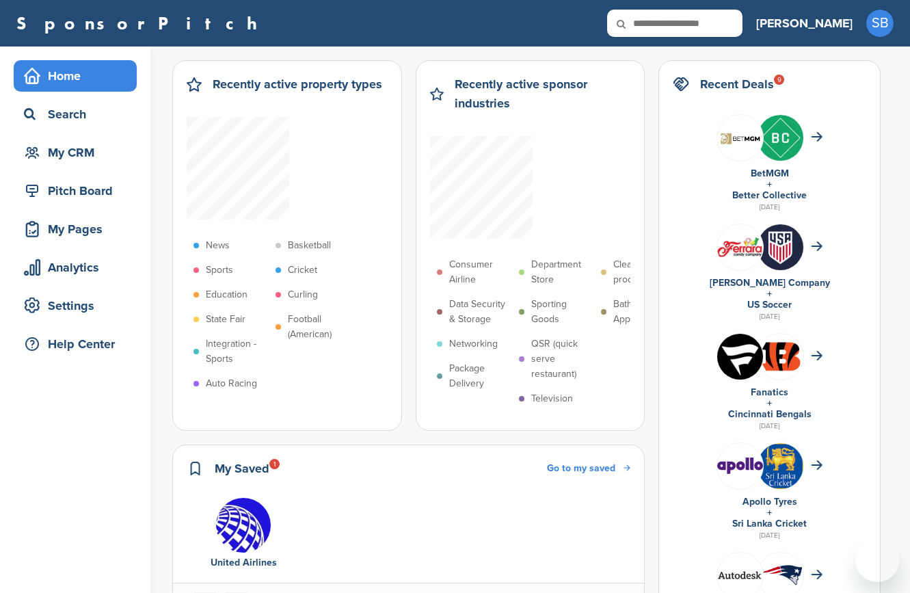 Image resolution: width=910 pixels, height=593 pixels. What do you see at coordinates (243, 534) in the screenshot?
I see `div: 1 of 1` at bounding box center [243, 534].